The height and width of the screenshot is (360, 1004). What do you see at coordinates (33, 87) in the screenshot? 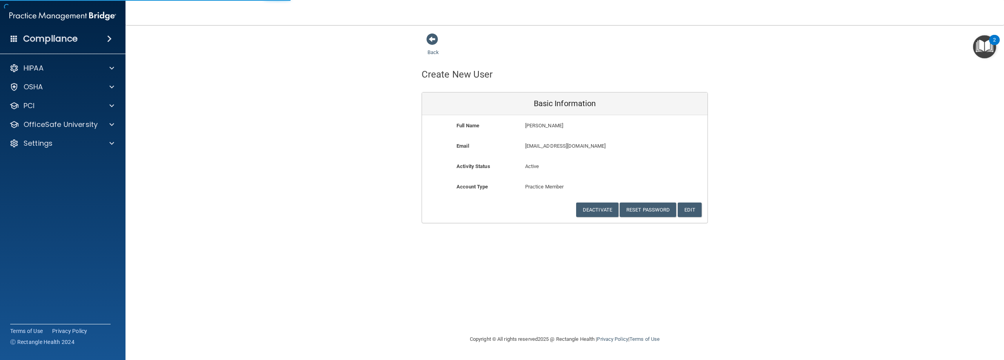
I see `p: OSHA` at bounding box center [33, 87].